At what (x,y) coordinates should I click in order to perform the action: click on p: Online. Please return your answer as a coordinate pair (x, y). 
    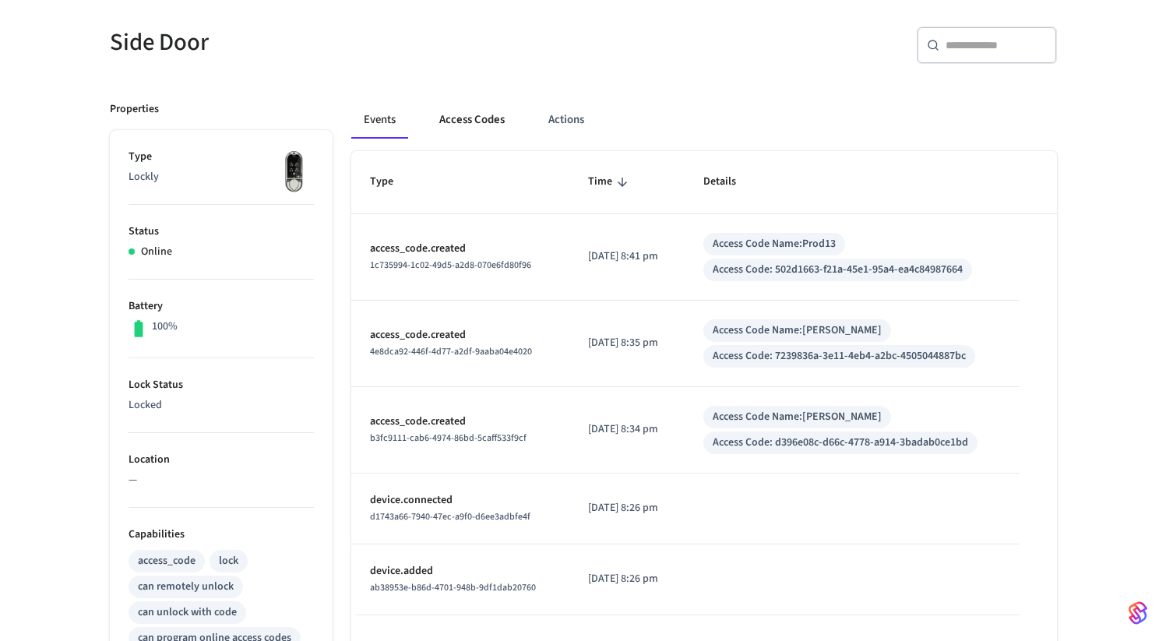
    Looking at the image, I should click on (157, 252).